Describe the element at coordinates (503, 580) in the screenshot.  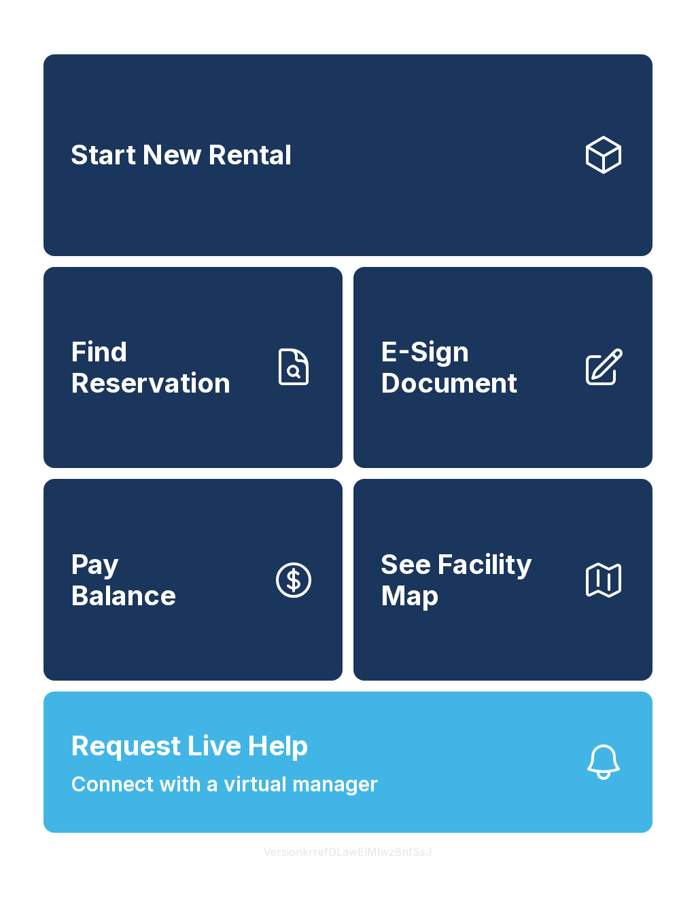
I see `button: See Facility Map` at that location.